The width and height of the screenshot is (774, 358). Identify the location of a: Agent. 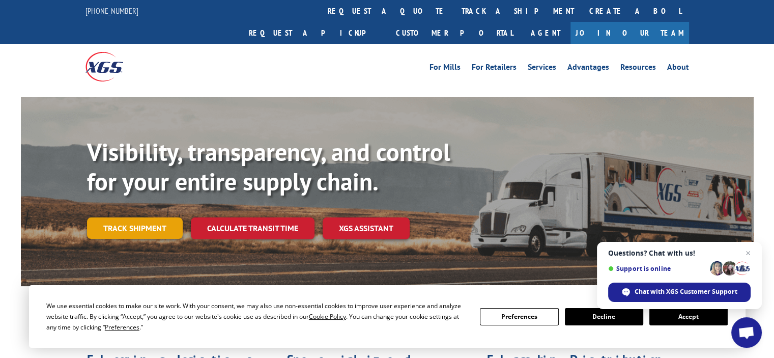
(546, 33).